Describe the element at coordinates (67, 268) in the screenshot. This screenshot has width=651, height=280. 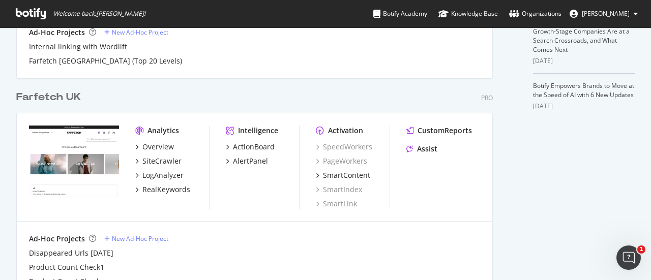
I see `a: Product Count Check1` at that location.